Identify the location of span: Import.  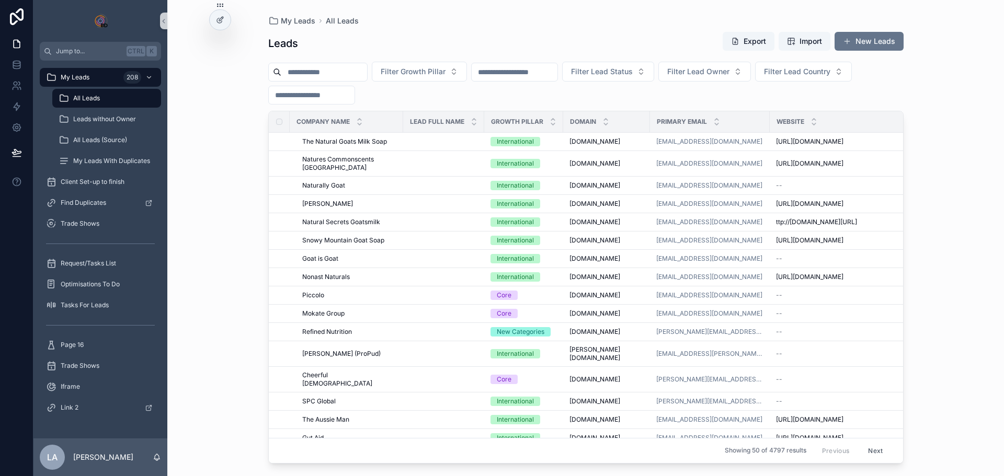
(811, 41).